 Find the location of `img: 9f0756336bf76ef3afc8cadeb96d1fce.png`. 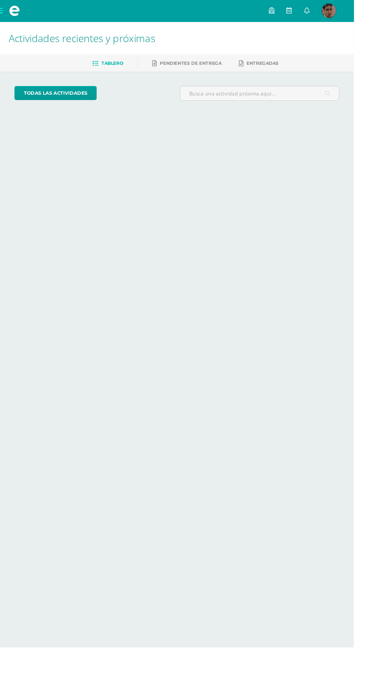

img: 9f0756336bf76ef3afc8cadeb96d1fce.png is located at coordinates (345, 11).